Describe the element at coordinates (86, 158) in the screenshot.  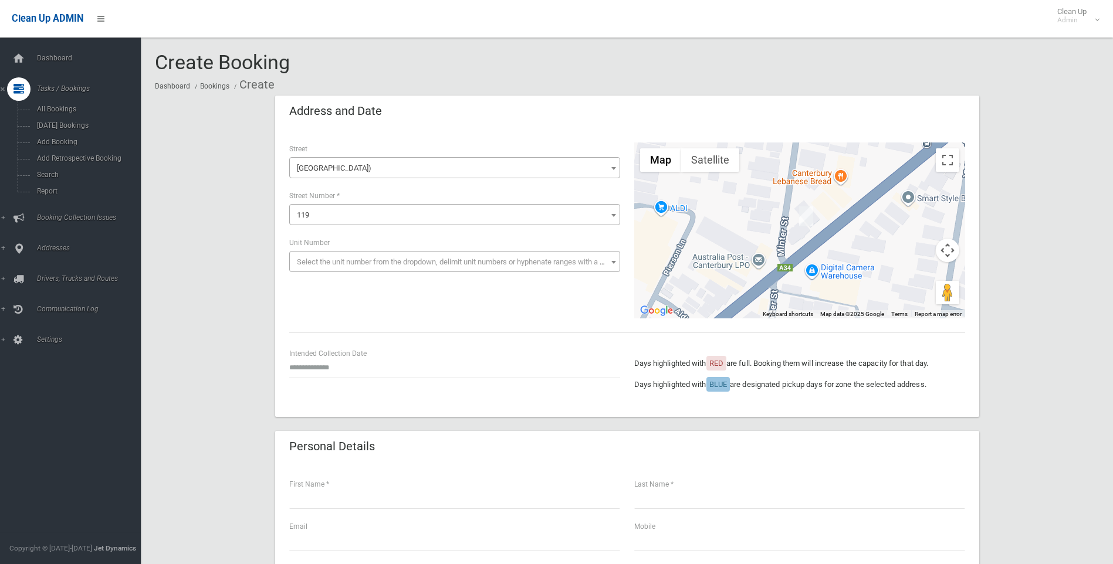
I see `span: Add Retrospective Booking` at that location.